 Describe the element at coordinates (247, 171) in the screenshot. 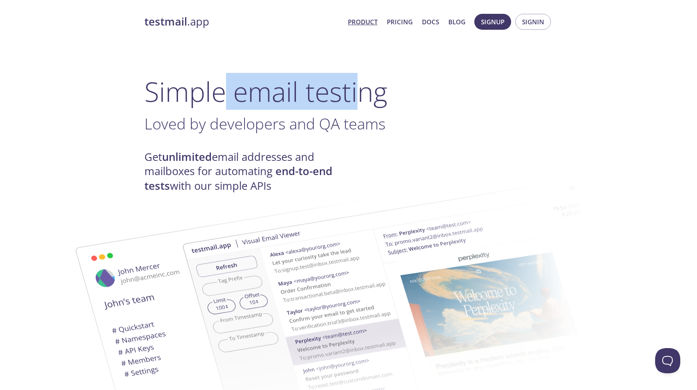

I see `h4: Get email addresses and mailboxes for automating with our simple APIs` at that location.